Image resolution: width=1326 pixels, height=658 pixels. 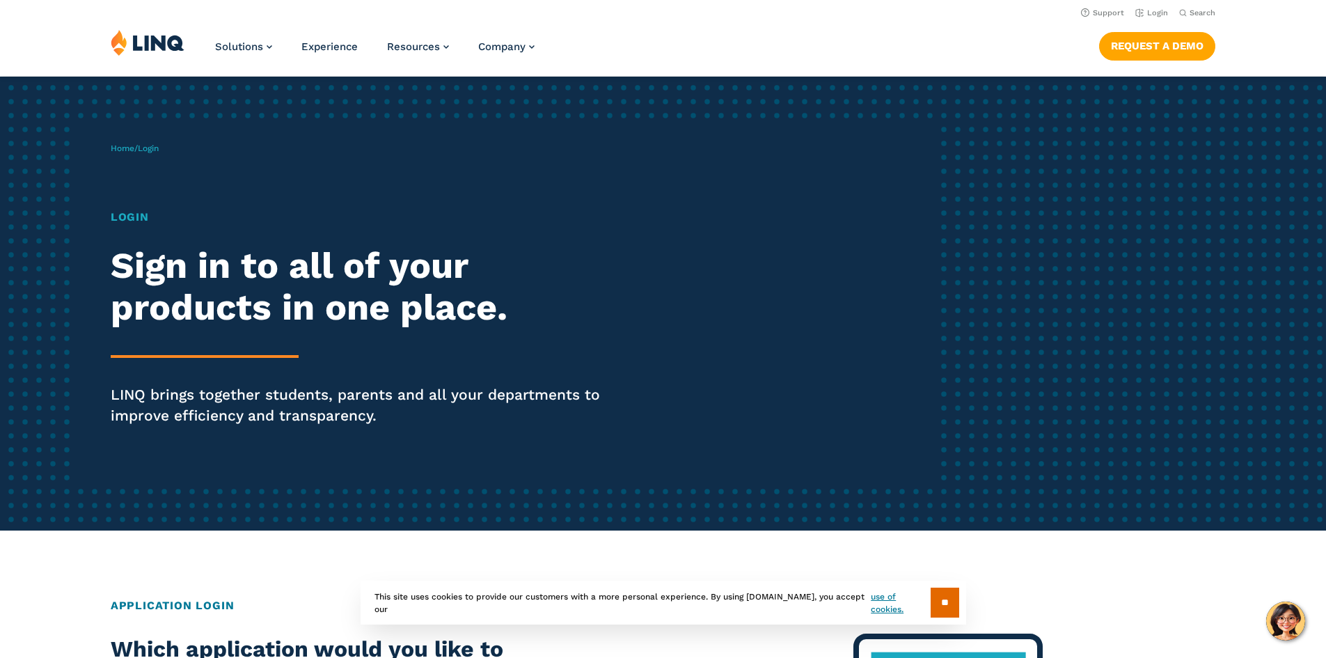 I want to click on a: Company, so click(x=506, y=47).